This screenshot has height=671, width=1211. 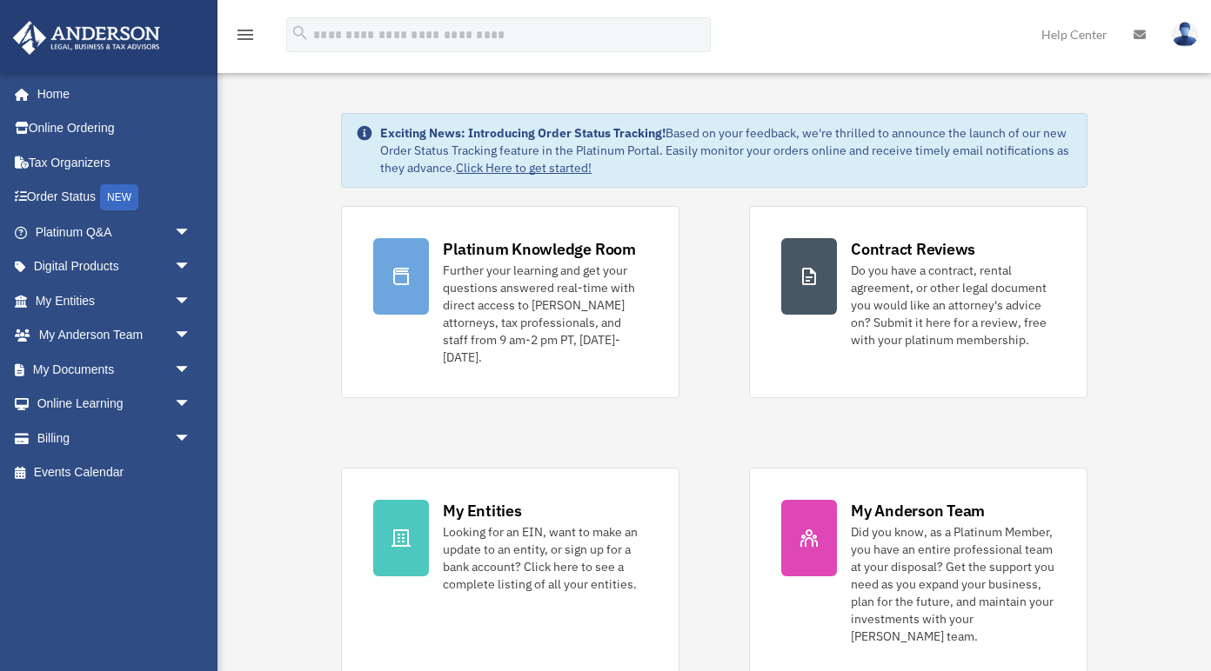 I want to click on div: Based on your feedback, we're thrilled to announce the launch of our new Order Status Tracking fe..., so click(x=726, y=150).